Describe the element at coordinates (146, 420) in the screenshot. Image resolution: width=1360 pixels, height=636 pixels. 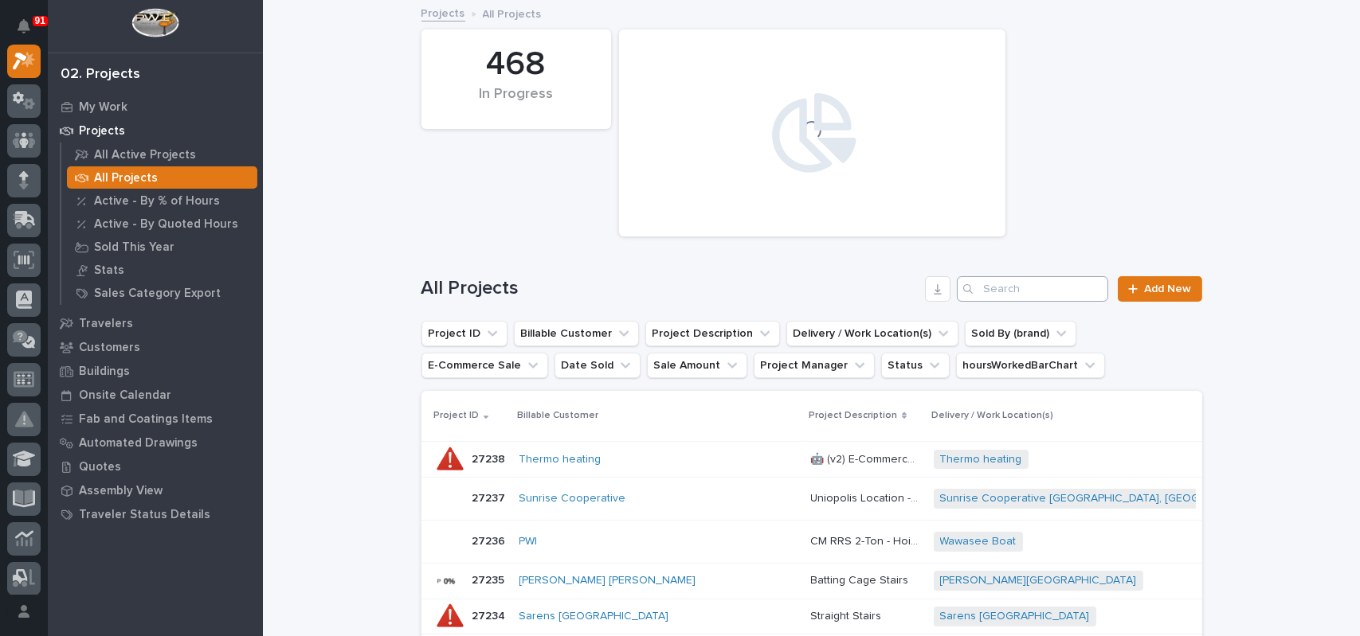
I see `p: Fab and Coatings Items` at that location.